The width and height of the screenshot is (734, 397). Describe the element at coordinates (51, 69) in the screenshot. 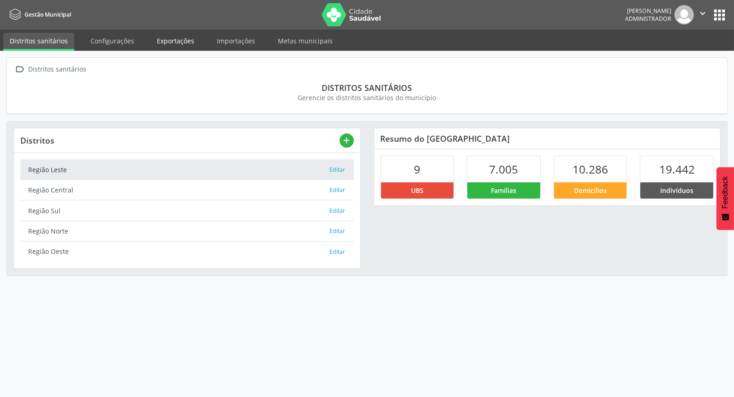

I see `a:  Distritos sanitários` at that location.